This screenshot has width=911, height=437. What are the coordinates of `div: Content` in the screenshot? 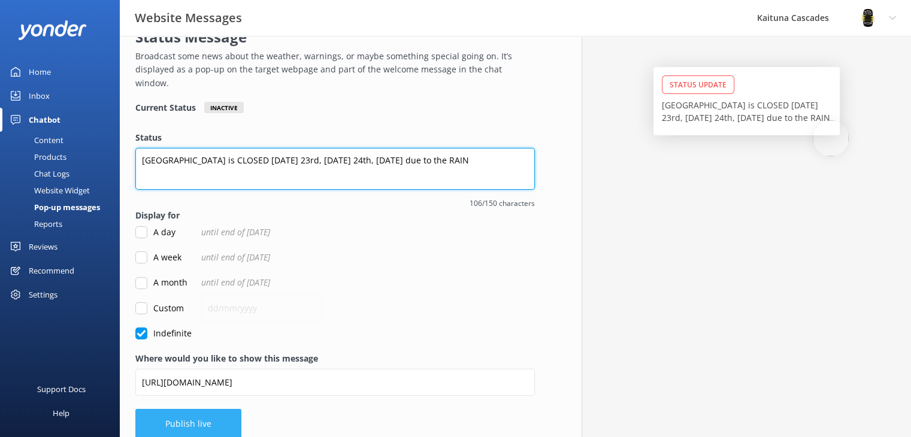 It's located at (35, 140).